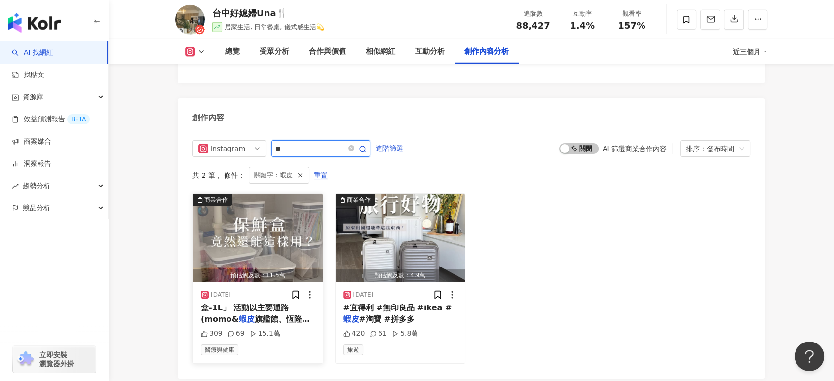 This screenshot has width=834, height=381. I want to click on span: 立即安裝 瀏覽器外掛, so click(57, 359).